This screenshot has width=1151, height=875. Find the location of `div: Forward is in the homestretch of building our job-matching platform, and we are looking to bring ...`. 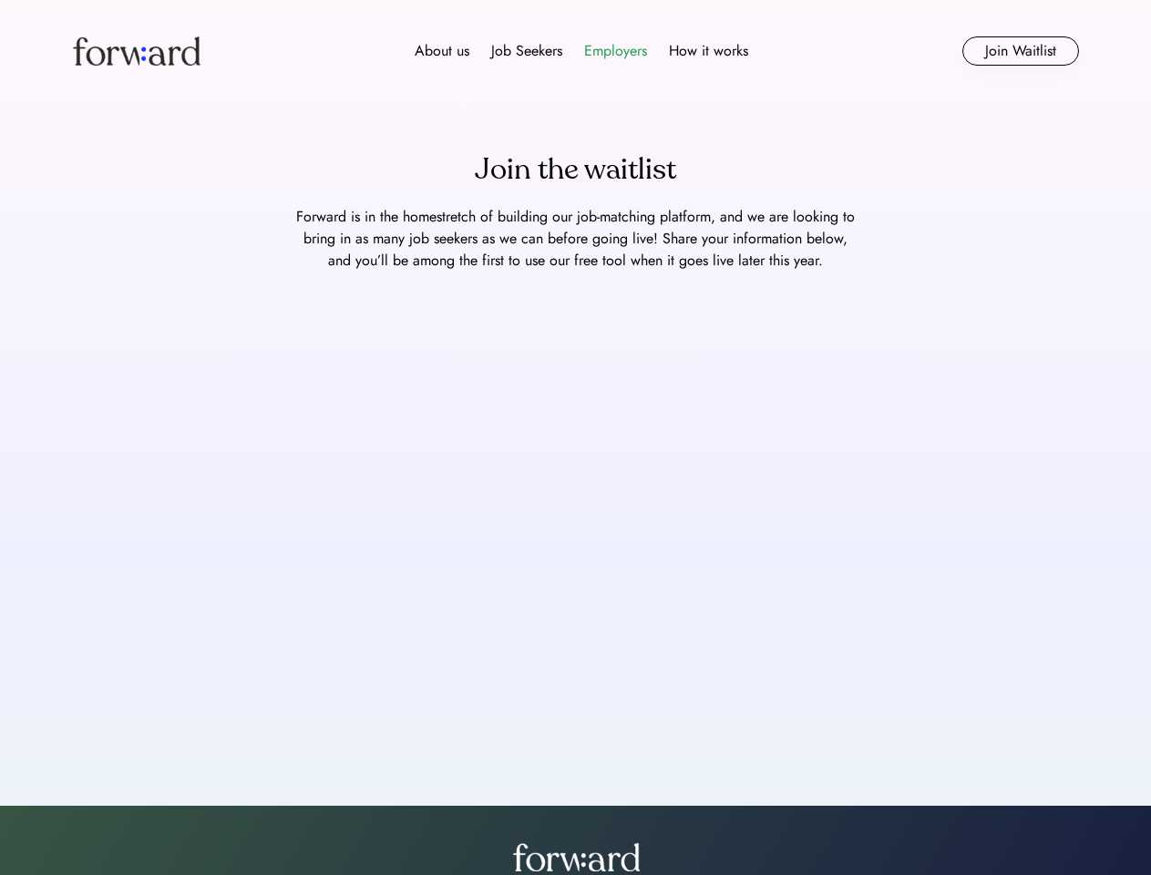

div: Forward is in the homestretch of building our job-matching platform, and we are looking to bring ... is located at coordinates (576, 239).